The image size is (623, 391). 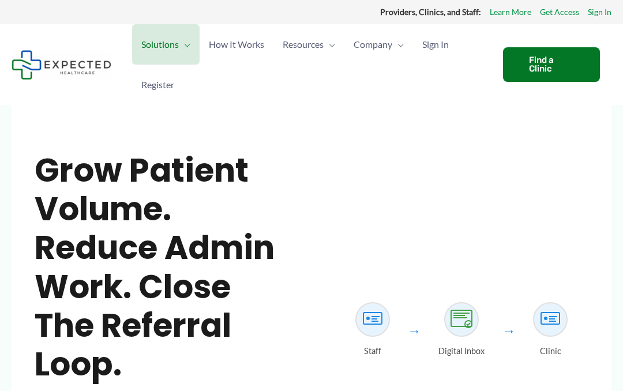 I want to click on strong: Providers, Clinics, and Staff:, so click(x=430, y=12).